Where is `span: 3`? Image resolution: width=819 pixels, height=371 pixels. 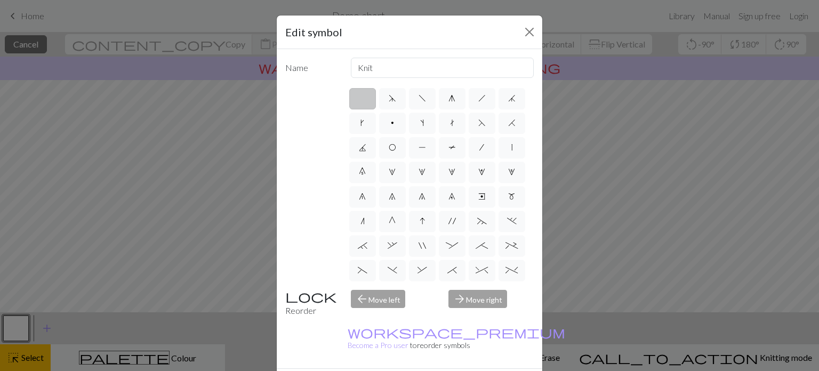
span: 3 is located at coordinates (452, 172).